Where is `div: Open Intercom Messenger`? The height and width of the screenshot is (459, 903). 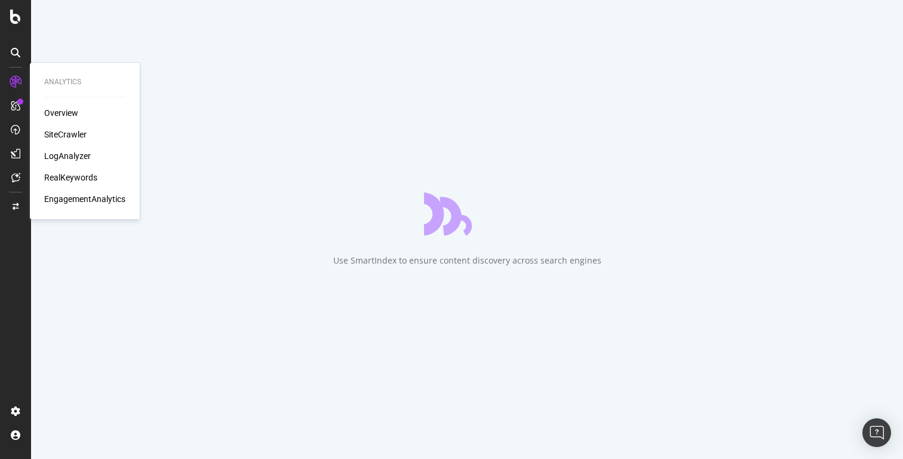 div: Open Intercom Messenger is located at coordinates (877, 432).